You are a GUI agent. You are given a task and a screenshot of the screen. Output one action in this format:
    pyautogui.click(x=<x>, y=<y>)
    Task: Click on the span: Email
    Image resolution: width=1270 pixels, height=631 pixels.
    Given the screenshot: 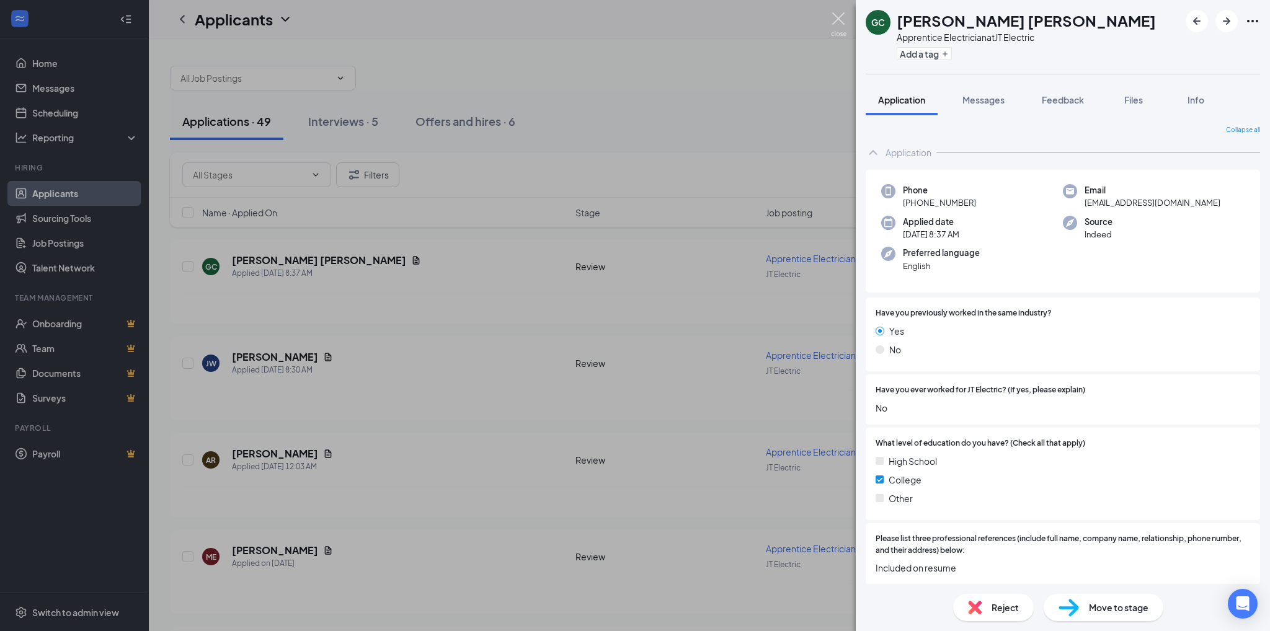 What is the action you would take?
    pyautogui.click(x=1152, y=190)
    